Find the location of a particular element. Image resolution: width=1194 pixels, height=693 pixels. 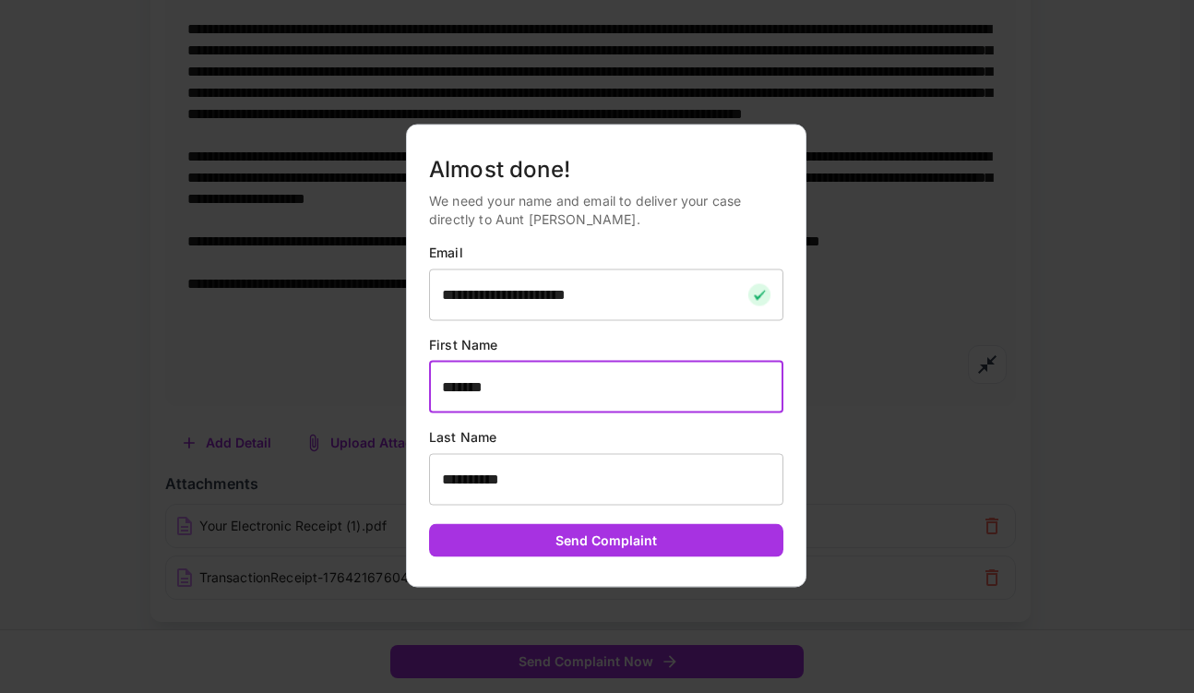

p: First Name is located at coordinates (606, 344).